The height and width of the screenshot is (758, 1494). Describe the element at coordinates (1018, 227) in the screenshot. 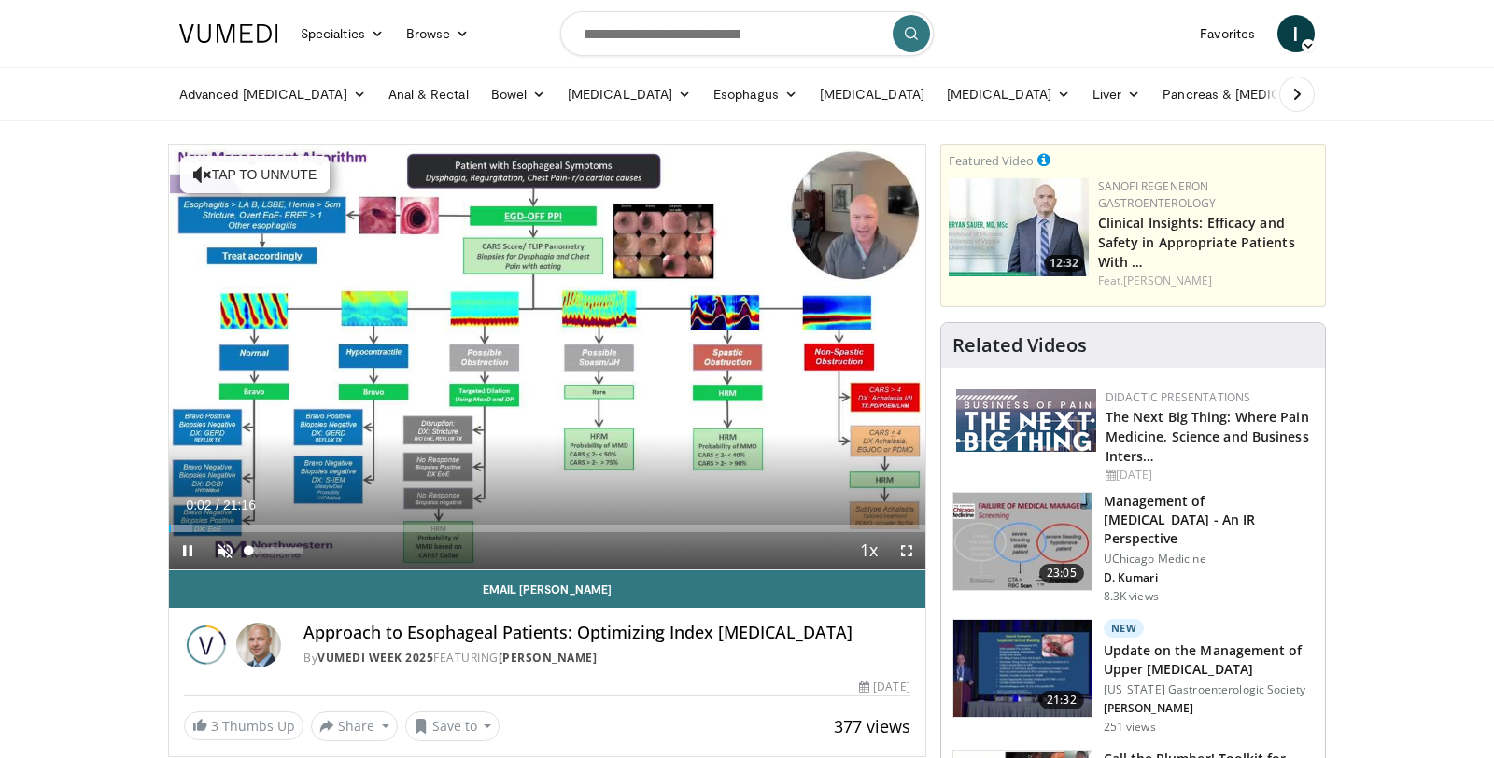

I see `a: 12:32` at that location.